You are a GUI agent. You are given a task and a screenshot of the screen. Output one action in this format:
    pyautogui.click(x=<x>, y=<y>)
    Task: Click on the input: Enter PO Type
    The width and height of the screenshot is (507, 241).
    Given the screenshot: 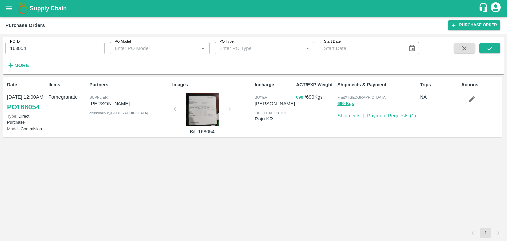 What is the action you would take?
    pyautogui.click(x=255, y=48)
    